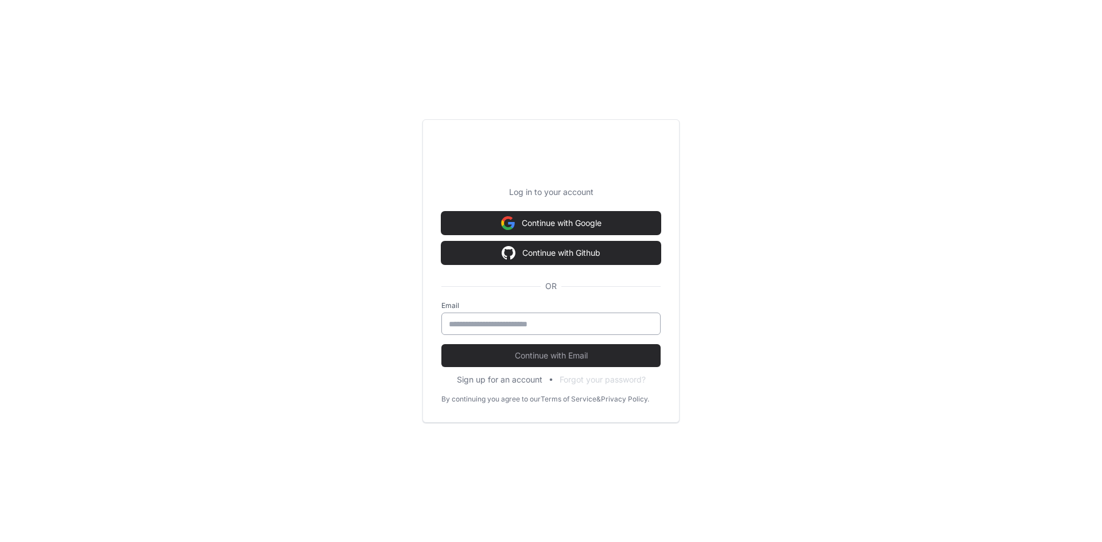 The width and height of the screenshot is (1102, 542). I want to click on button: Continue with Google, so click(551, 223).